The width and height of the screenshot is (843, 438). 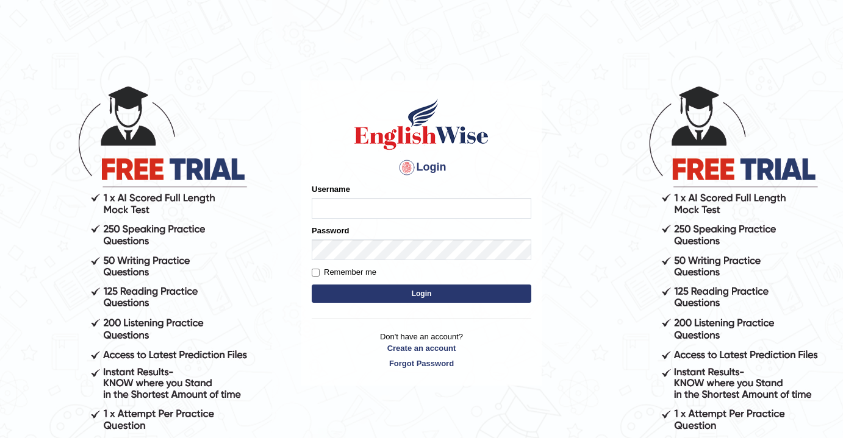 I want to click on img: Logo of English Wise sign in for intelligent practice with AI, so click(x=421, y=124).